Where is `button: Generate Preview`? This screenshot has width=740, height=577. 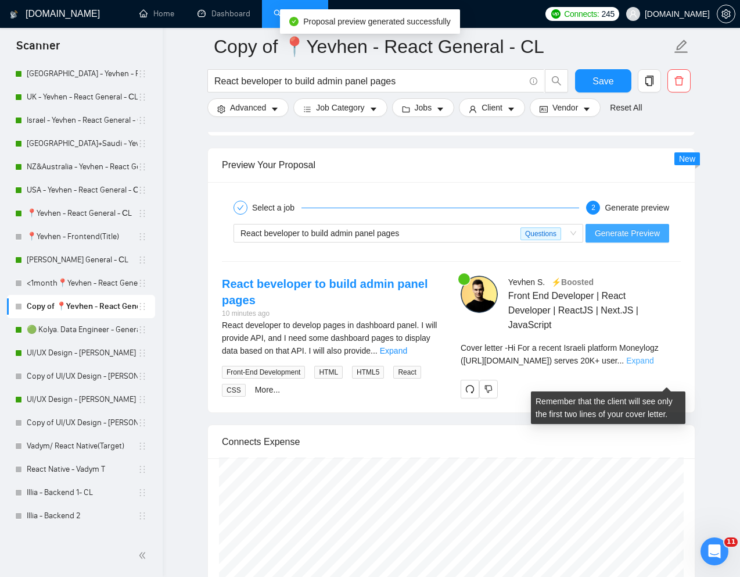 button: Generate Preview is located at coordinates (628, 233).